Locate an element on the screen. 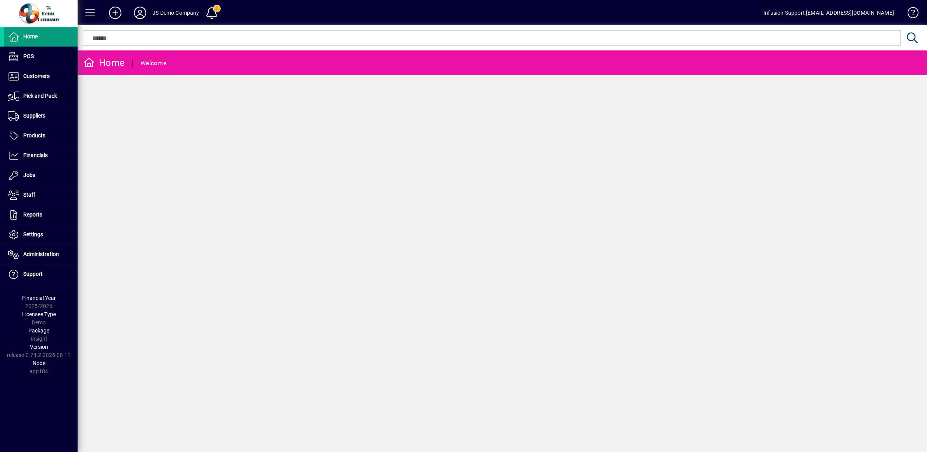 This screenshot has height=452, width=927. span: Home is located at coordinates (30, 36).